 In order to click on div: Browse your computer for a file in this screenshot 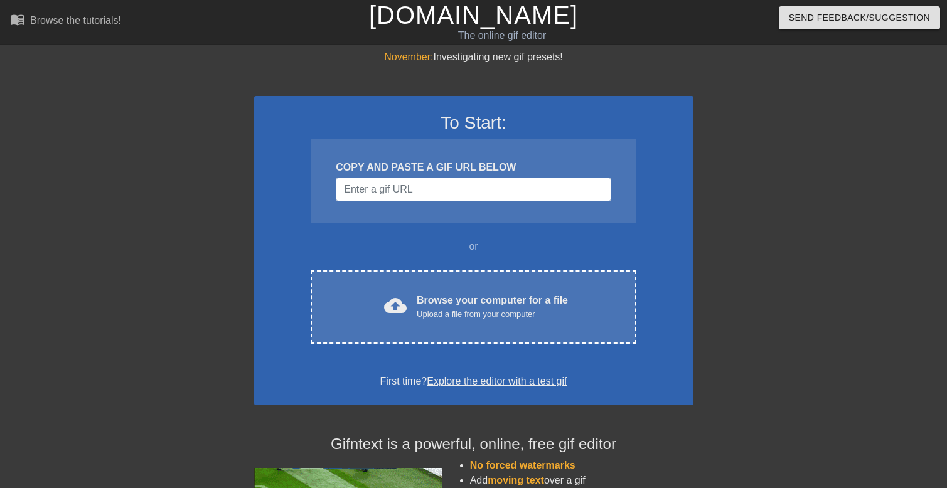, I will do `click(492, 307)`.